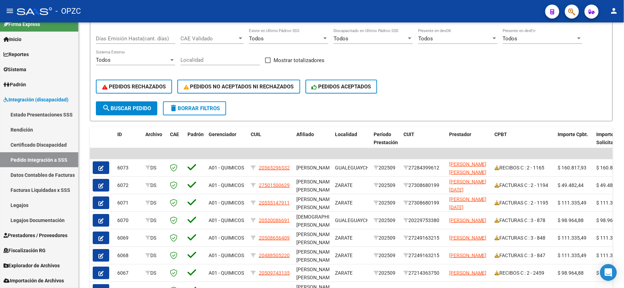  What do you see at coordinates (346, 134) in the screenshot?
I see `span: Localidad` at bounding box center [346, 134].